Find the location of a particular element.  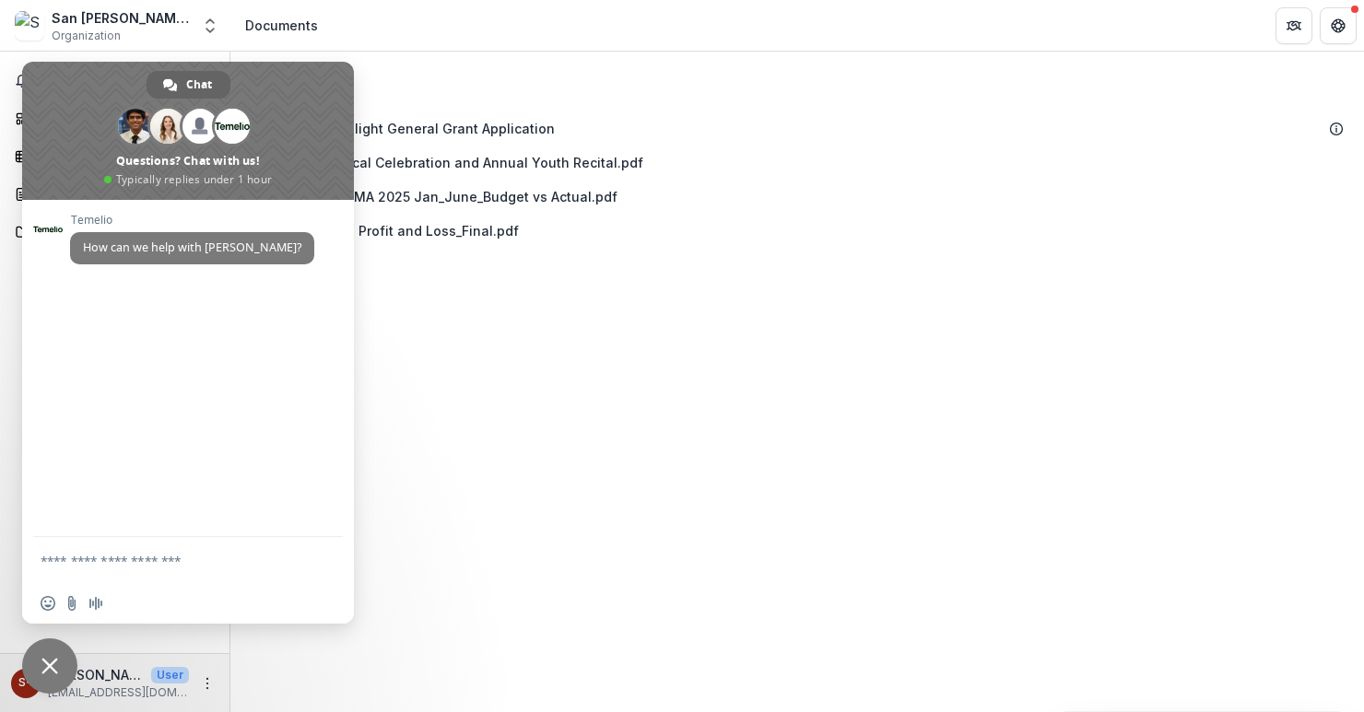

button: Open entity switcher is located at coordinates (210, 26).